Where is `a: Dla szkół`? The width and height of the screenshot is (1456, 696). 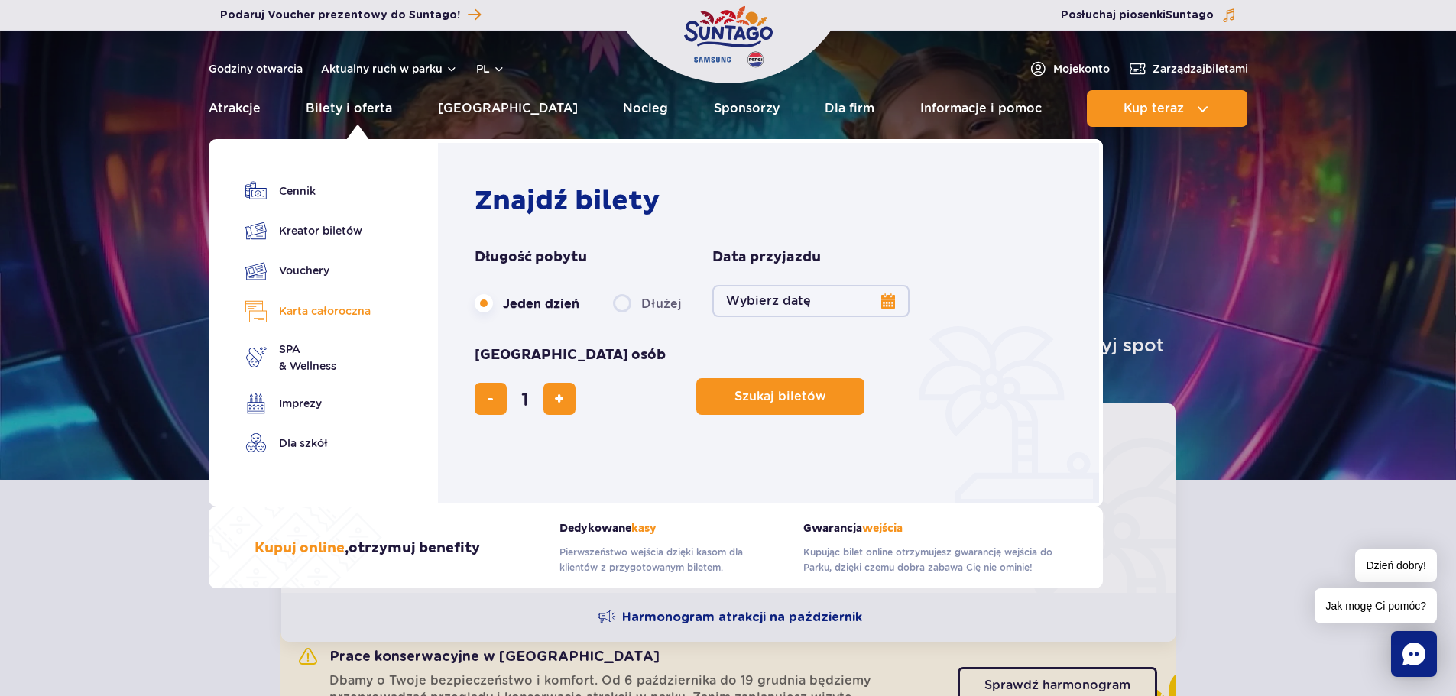
a: Dla szkół is located at coordinates (308, 443).